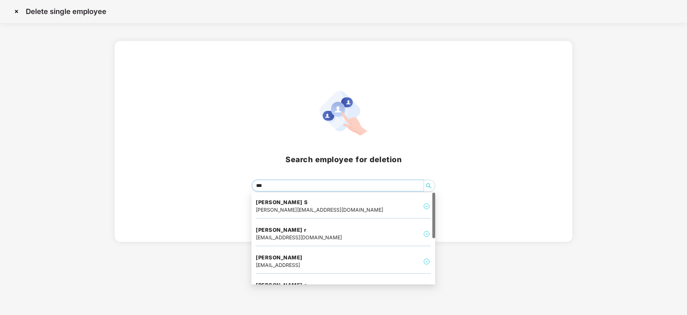 The width and height of the screenshot is (687, 315). What do you see at coordinates (16, 11) in the screenshot?
I see `img: svg+xml;base64,PHN2ZyBpZD0iQ3Jvc3MtMzJ4MzIiIHhtbG5zPSJodHRwOi8vd3d3LnczLm9yZy8yMDAwL3N2ZyIgd2lkdG...` at bounding box center [16, 11].